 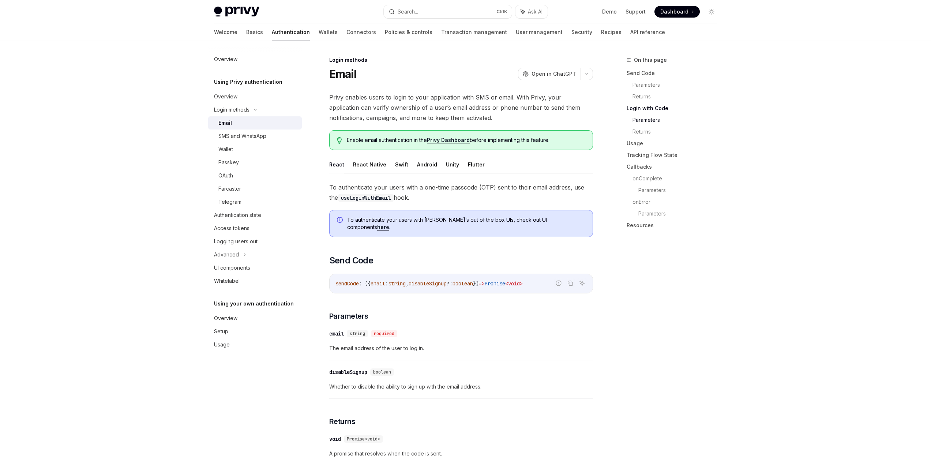 I want to click on a: User management, so click(x=539, y=32).